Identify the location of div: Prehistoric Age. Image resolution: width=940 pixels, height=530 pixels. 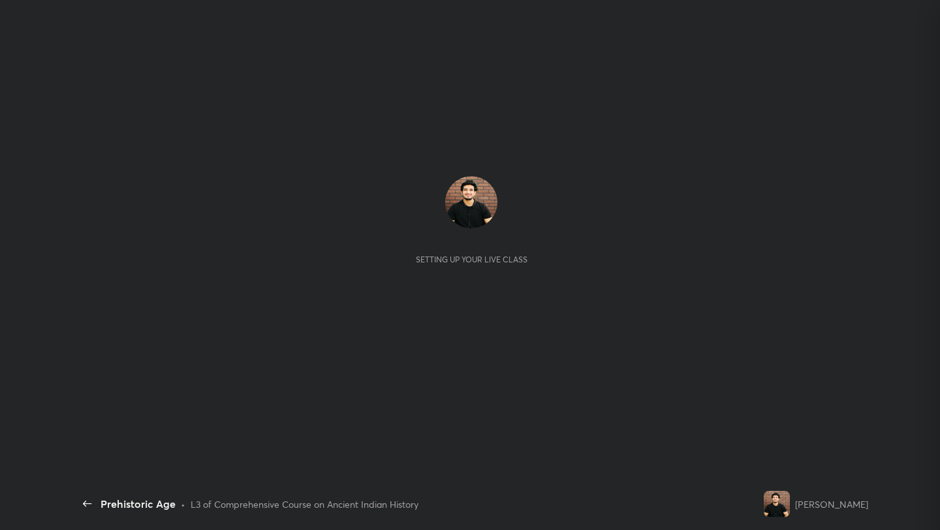
(138, 504).